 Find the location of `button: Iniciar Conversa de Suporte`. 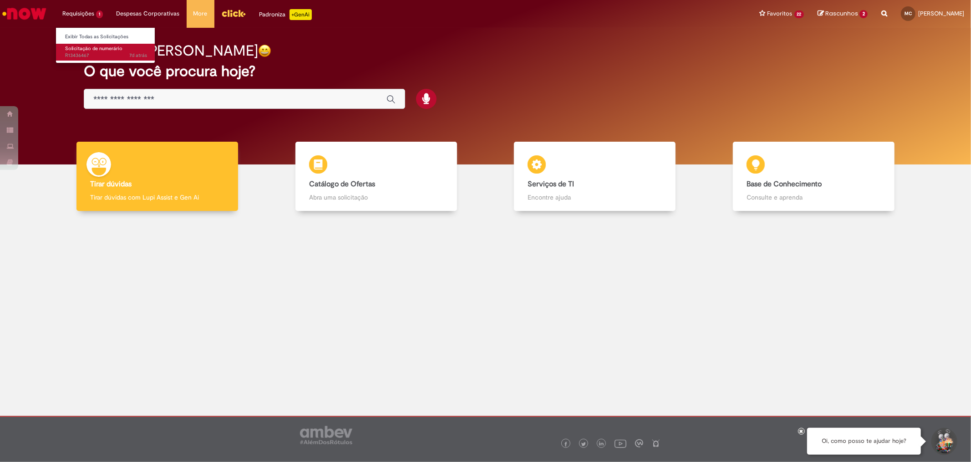

button: Iniciar Conversa de Suporte is located at coordinates (944, 441).